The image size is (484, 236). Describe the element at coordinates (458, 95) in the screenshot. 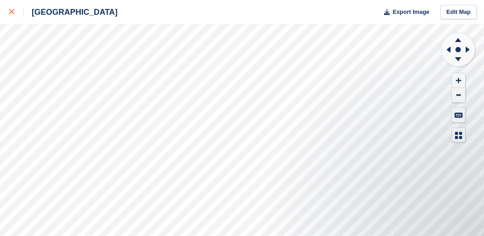

I see `button: Zoom Out` at that location.